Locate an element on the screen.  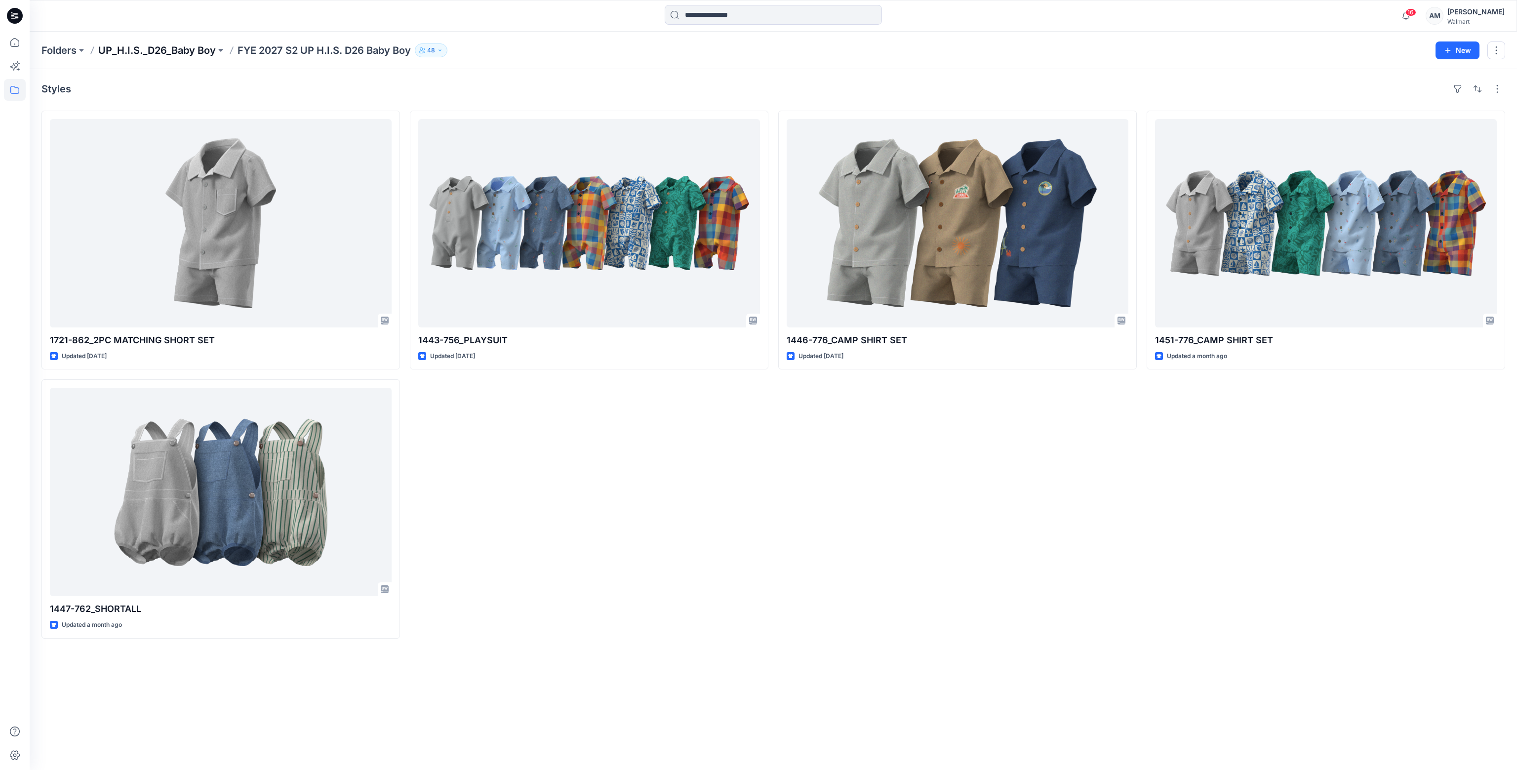
a: 1443-756_PLAYSUIT is located at coordinates (589, 223).